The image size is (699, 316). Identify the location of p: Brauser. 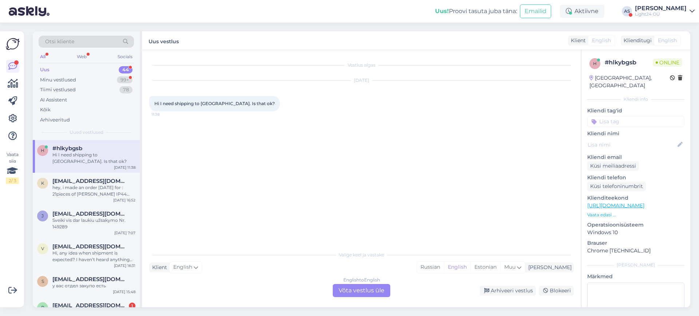
(635, 243).